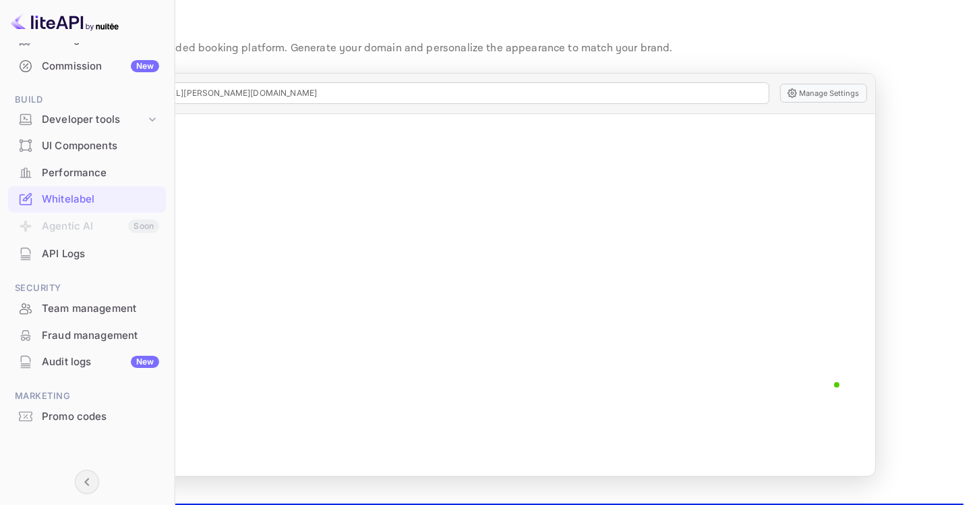 The width and height of the screenshot is (973, 505). Describe the element at coordinates (101, 254) in the screenshot. I see `div: API Logs` at that location.